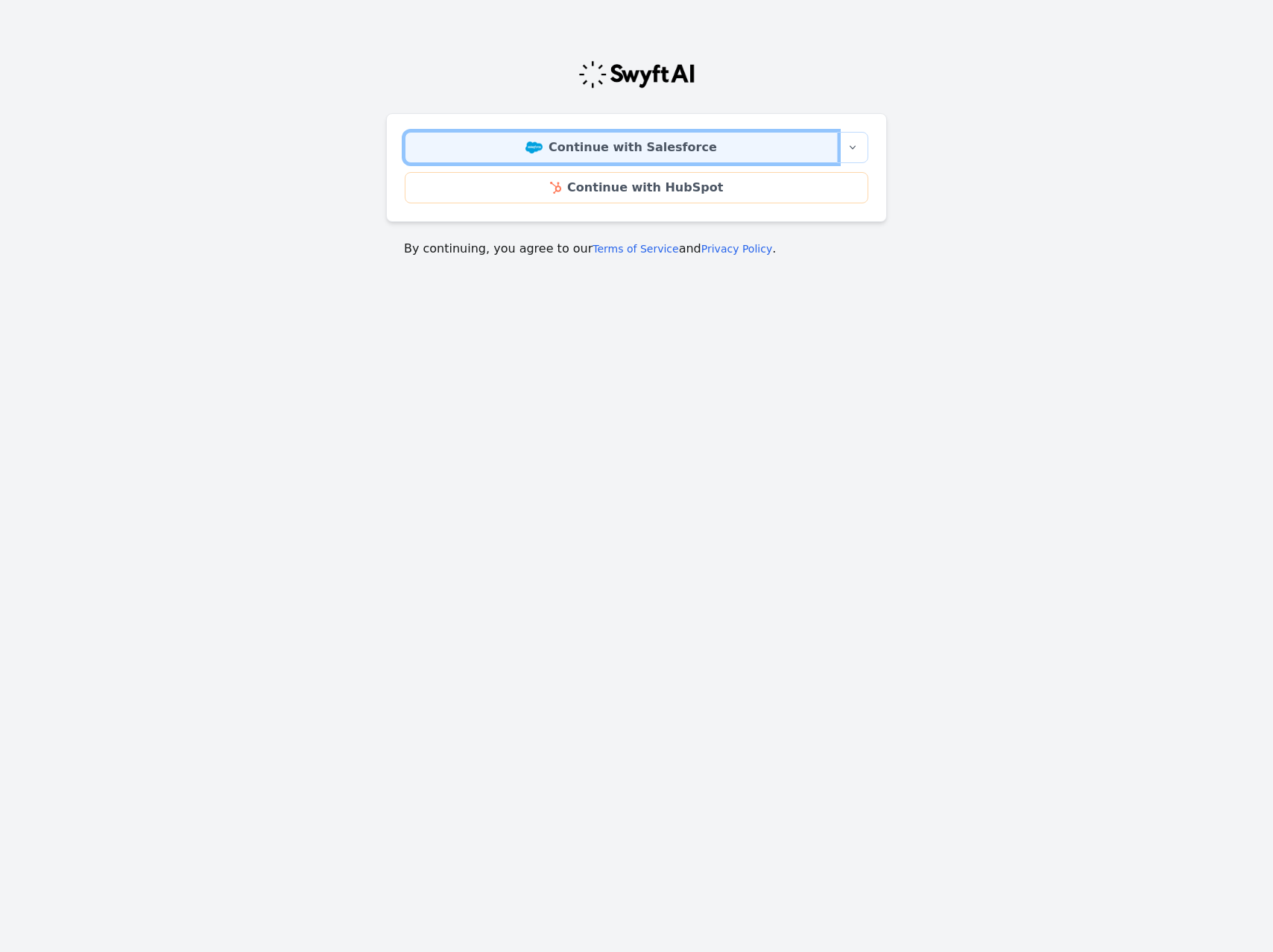 The image size is (1273, 952). I want to click on a: Terms of Service, so click(635, 248).